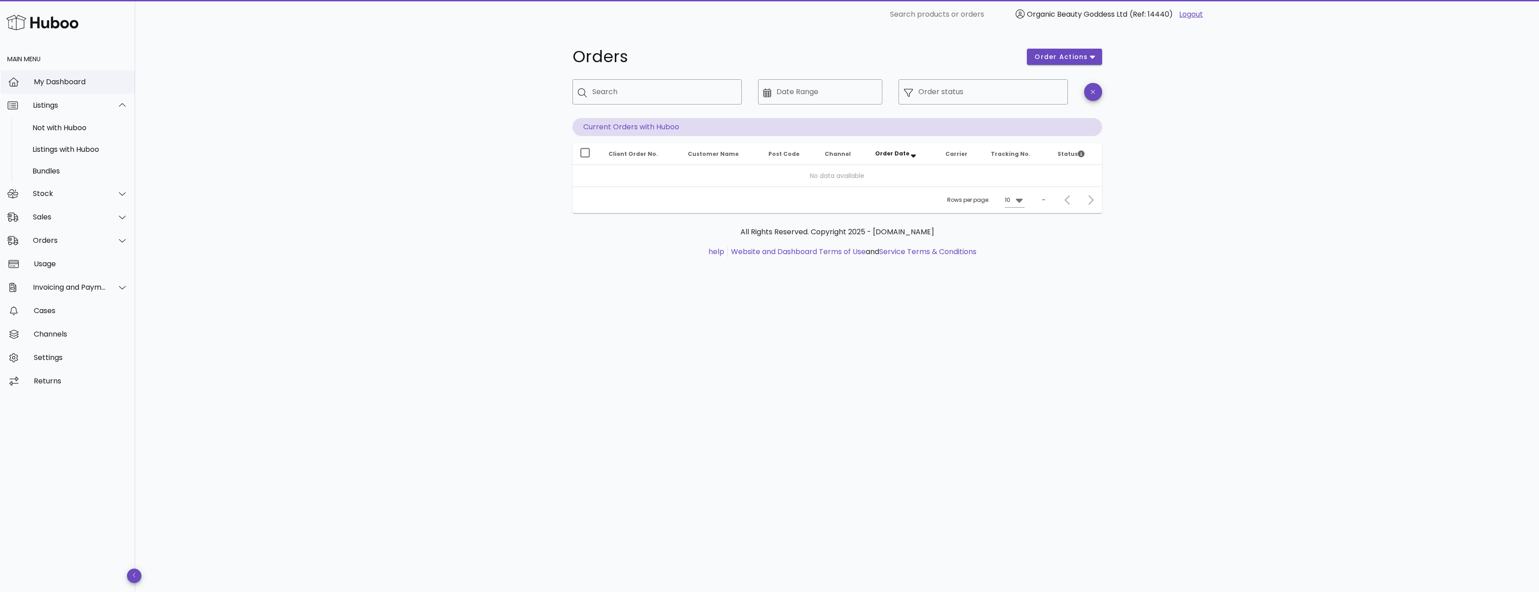  Describe the element at coordinates (69, 193) in the screenshot. I see `div: Stock` at that location.